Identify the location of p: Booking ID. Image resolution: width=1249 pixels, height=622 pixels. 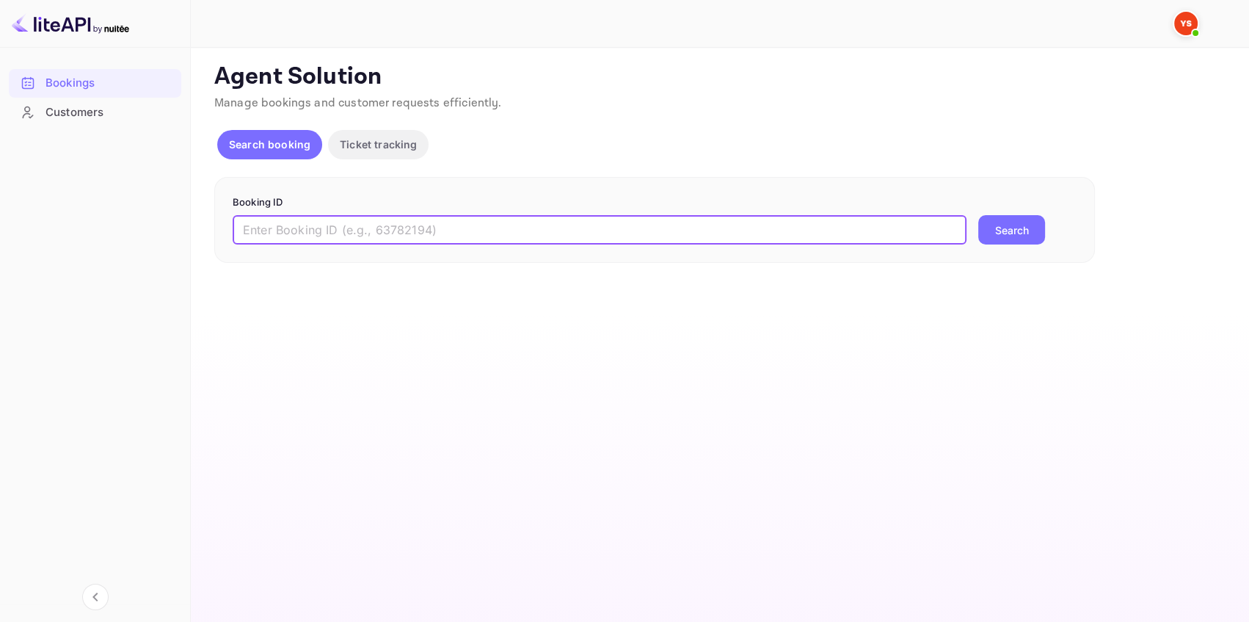
(655, 203).